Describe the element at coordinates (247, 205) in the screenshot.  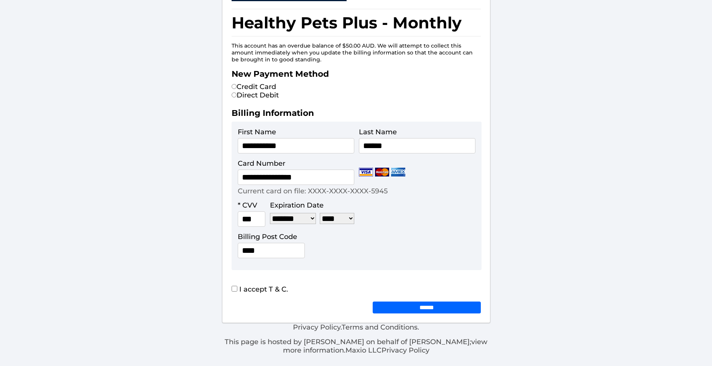
I see `label: * CVV` at that location.